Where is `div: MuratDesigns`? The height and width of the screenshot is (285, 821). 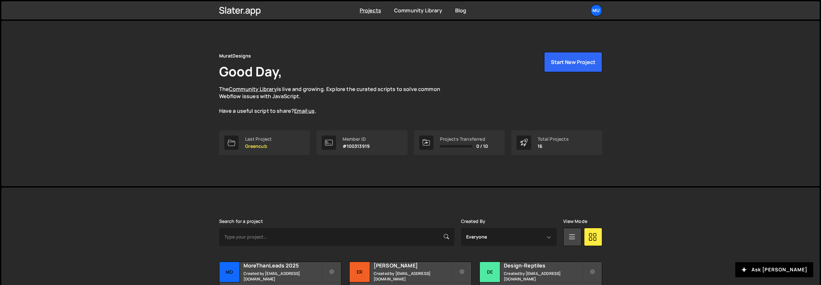 div: MuratDesigns is located at coordinates (235, 56).